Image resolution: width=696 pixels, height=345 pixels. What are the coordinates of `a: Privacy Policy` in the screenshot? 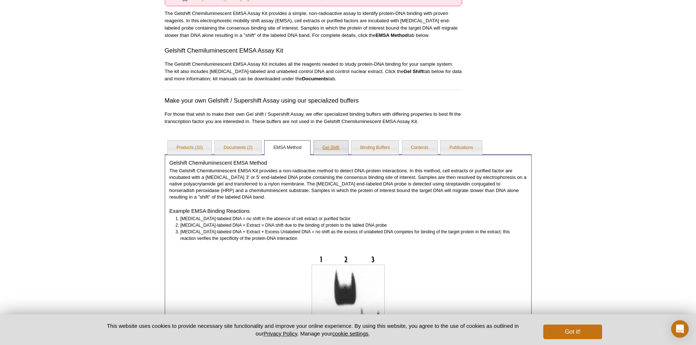 It's located at (280, 334).